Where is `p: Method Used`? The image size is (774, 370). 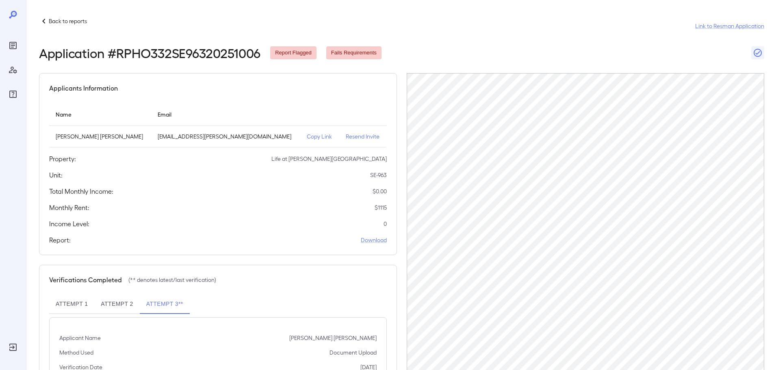 p: Method Used is located at coordinates (76, 353).